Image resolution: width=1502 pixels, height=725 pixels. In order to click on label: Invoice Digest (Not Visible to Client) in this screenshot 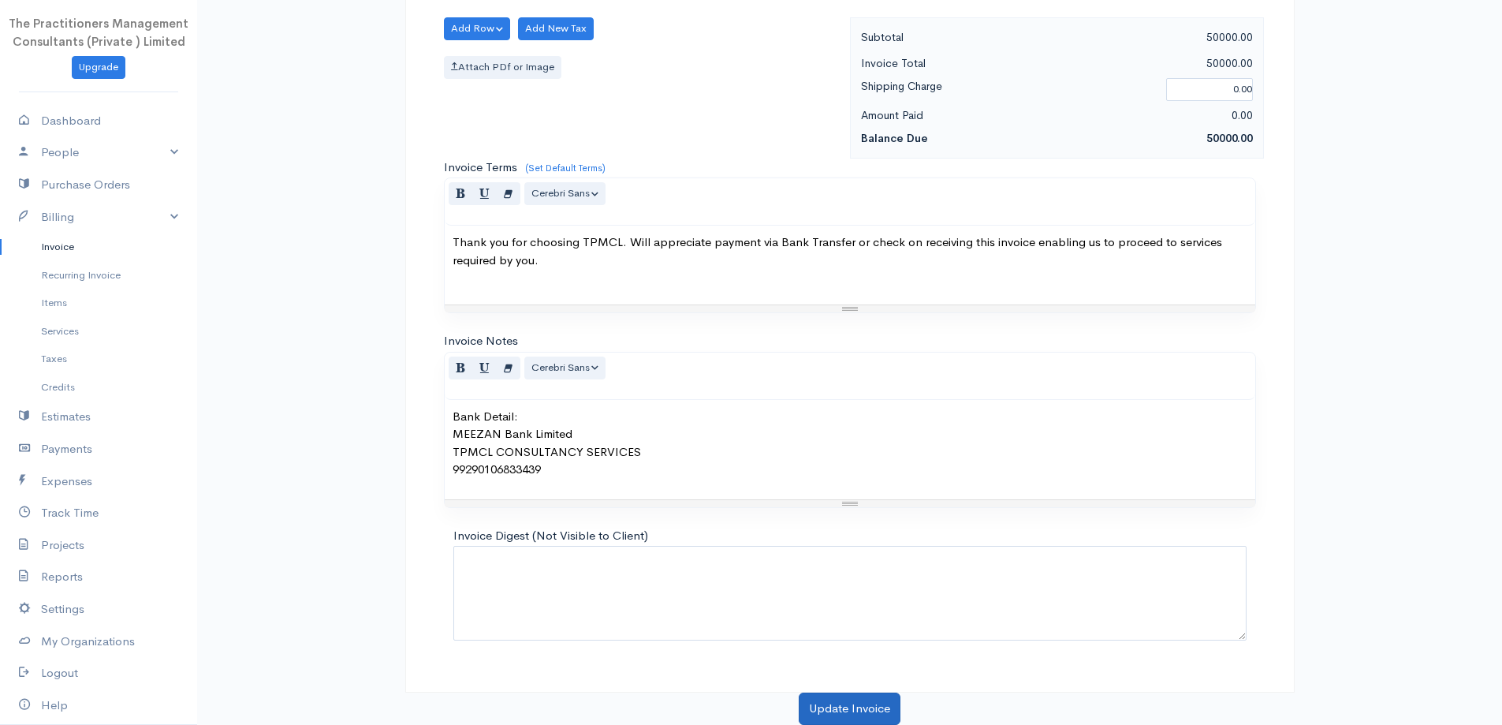, I will do `click(550, 535)`.